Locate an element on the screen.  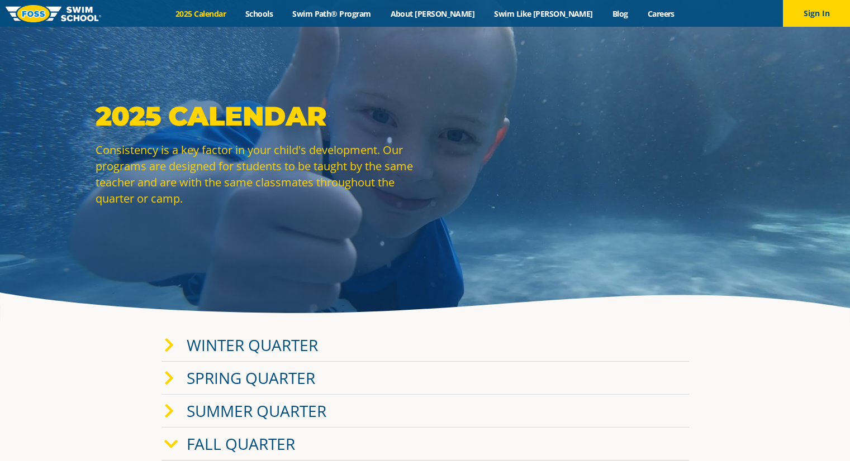
a: Spring Quarter is located at coordinates (251, 378).